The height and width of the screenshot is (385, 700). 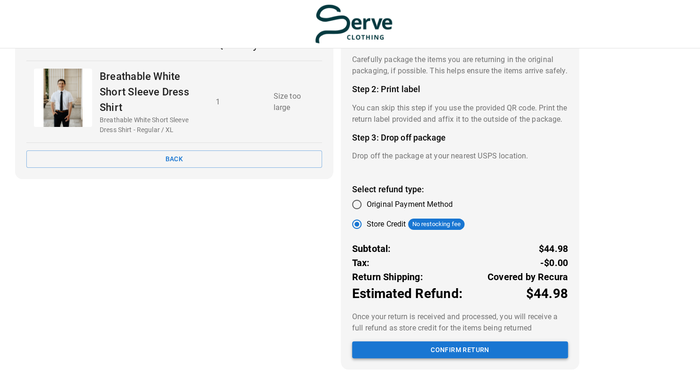 What do you see at coordinates (460, 65) in the screenshot?
I see `p: Carefully package the items you are returning in the original packaging, if possible. This helps ...` at bounding box center [460, 65].